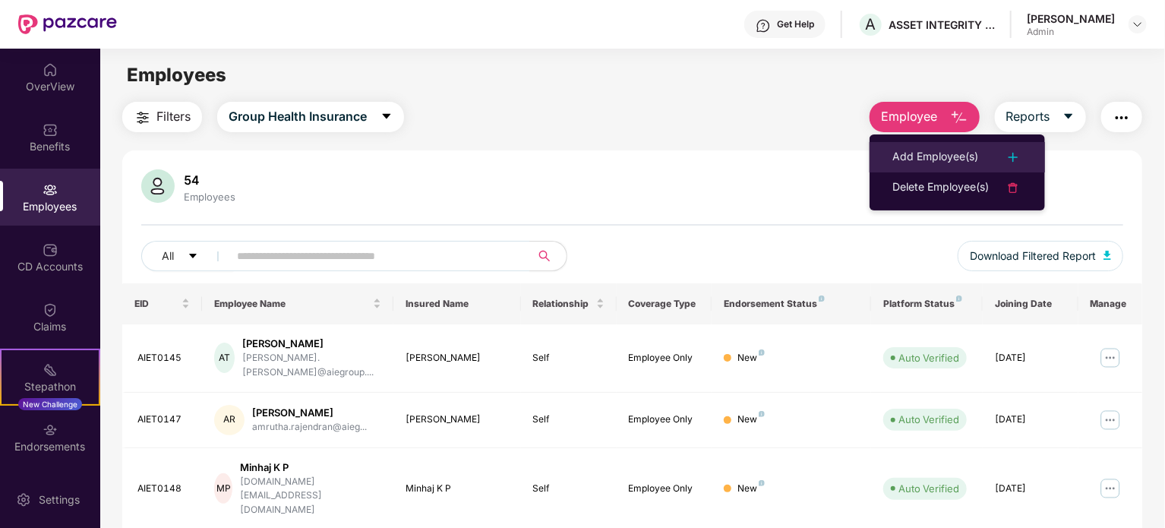 Image resolution: width=1165 pixels, height=528 pixels. What do you see at coordinates (50, 404) in the screenshot?
I see `div: New Challenge` at bounding box center [50, 404].